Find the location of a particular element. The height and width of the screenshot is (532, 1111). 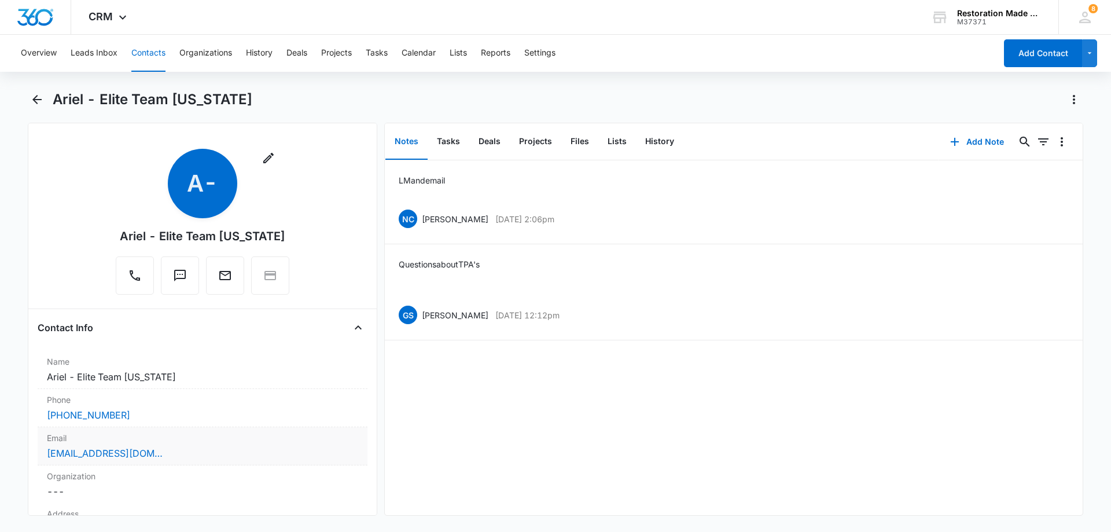

span: CRM is located at coordinates (101, 16).